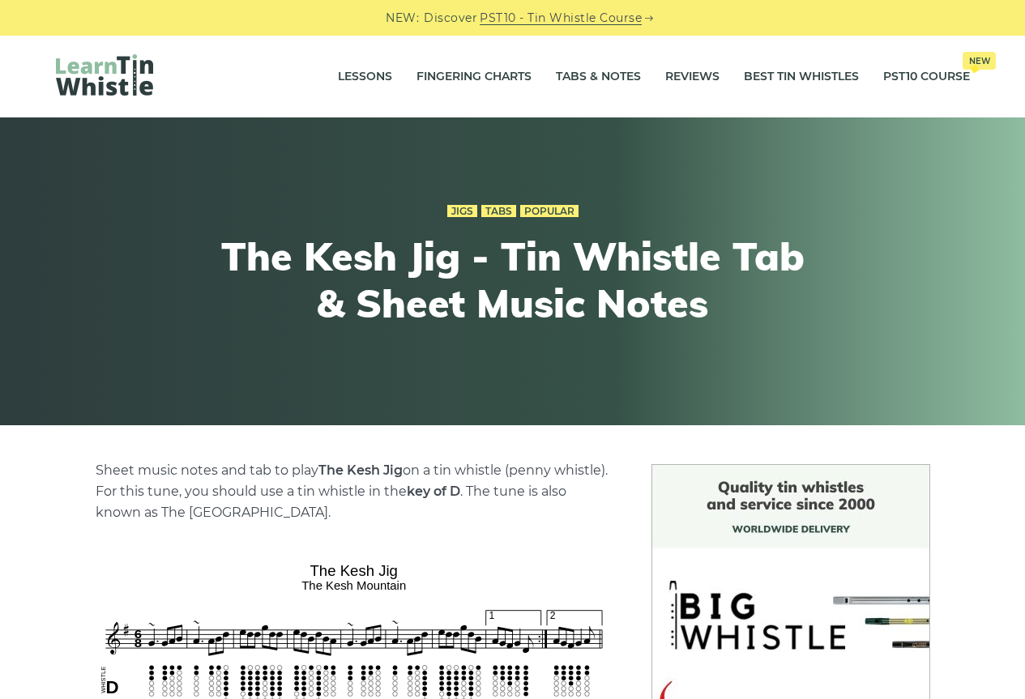 This screenshot has width=1025, height=699. I want to click on strong: The Kesh Jig, so click(361, 470).